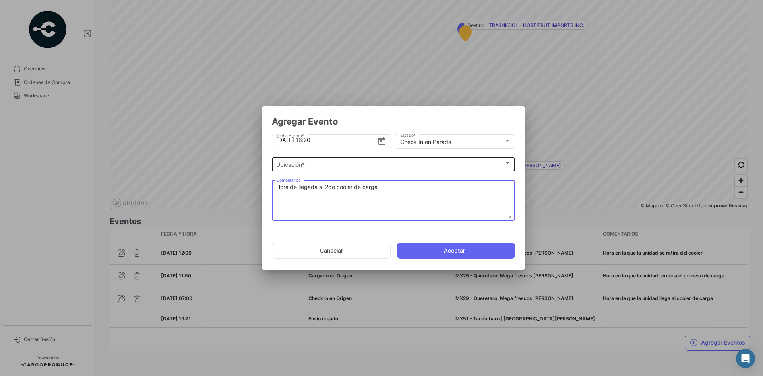 The width and height of the screenshot is (763, 376). I want to click on button: Open calendar, so click(382, 140).